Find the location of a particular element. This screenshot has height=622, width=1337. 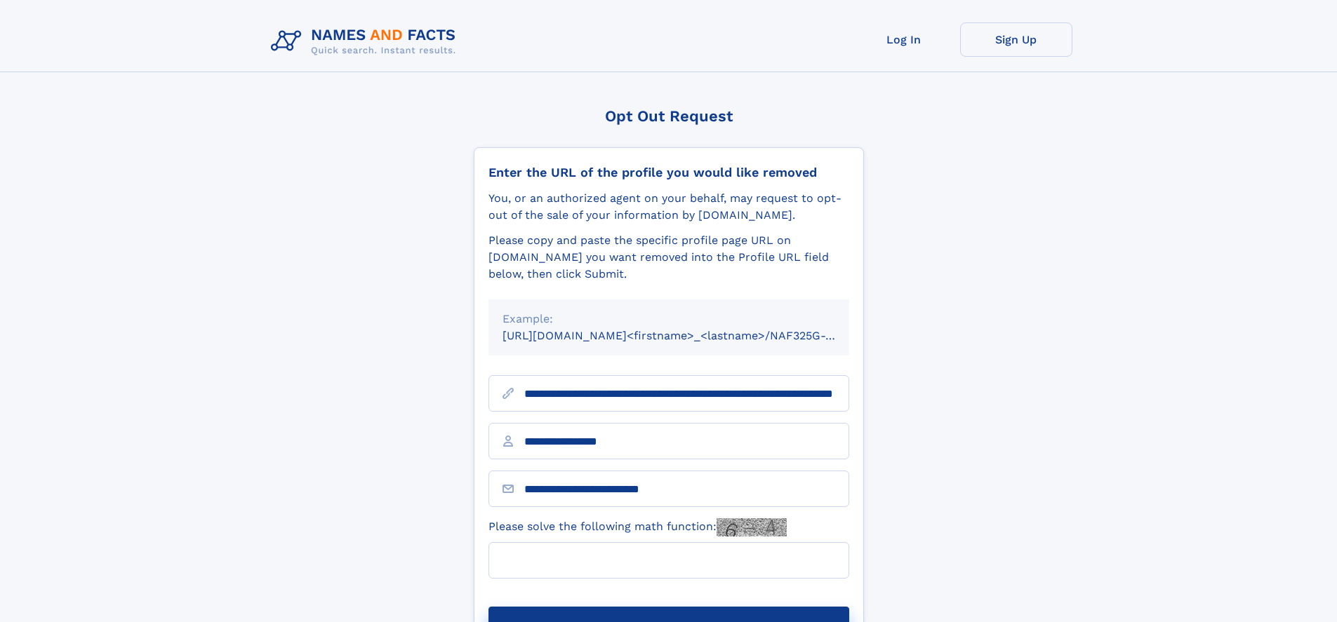

a: Log In is located at coordinates (904, 39).